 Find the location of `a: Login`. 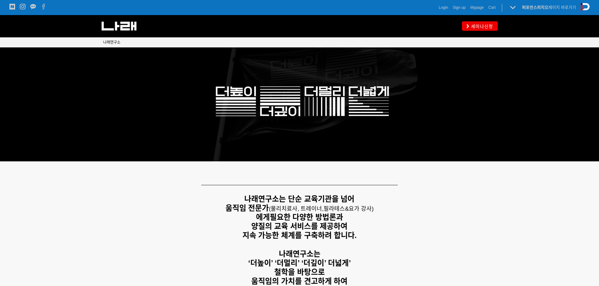

a: Login is located at coordinates (443, 8).